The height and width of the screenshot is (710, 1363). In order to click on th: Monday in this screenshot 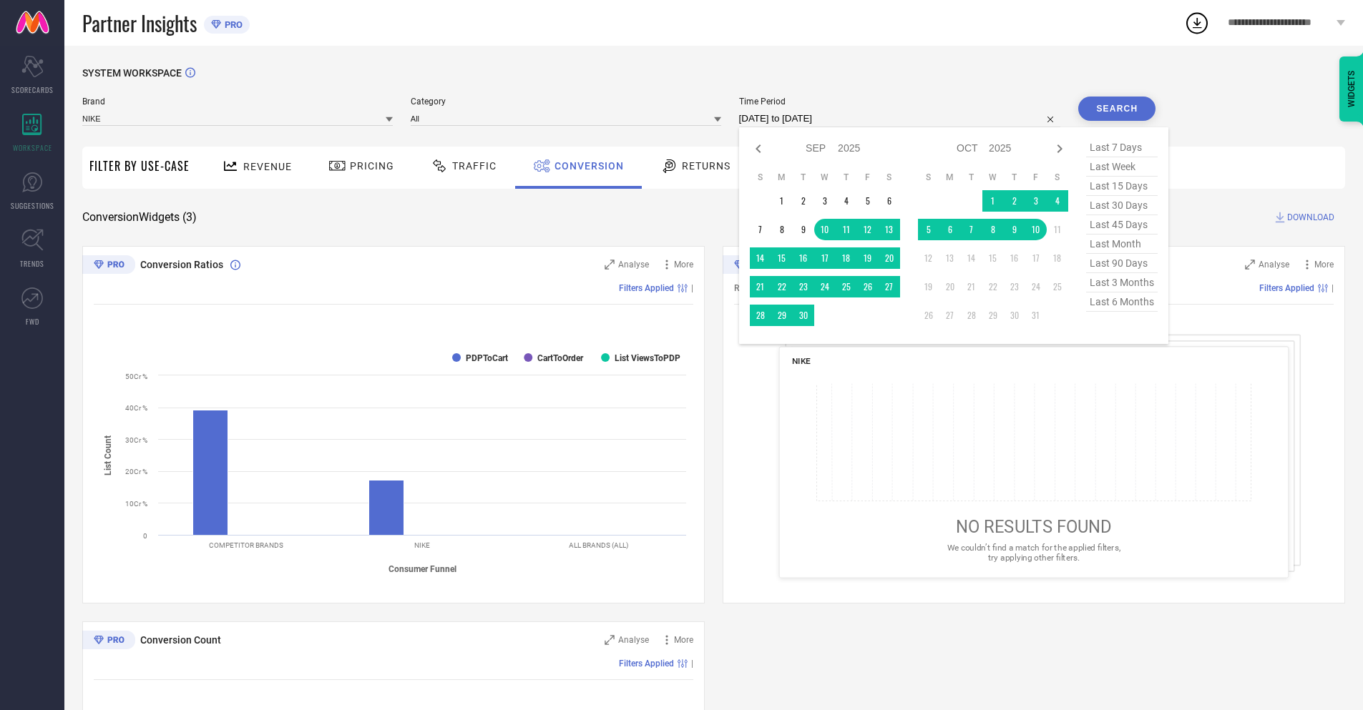, I will do `click(782, 177)`.